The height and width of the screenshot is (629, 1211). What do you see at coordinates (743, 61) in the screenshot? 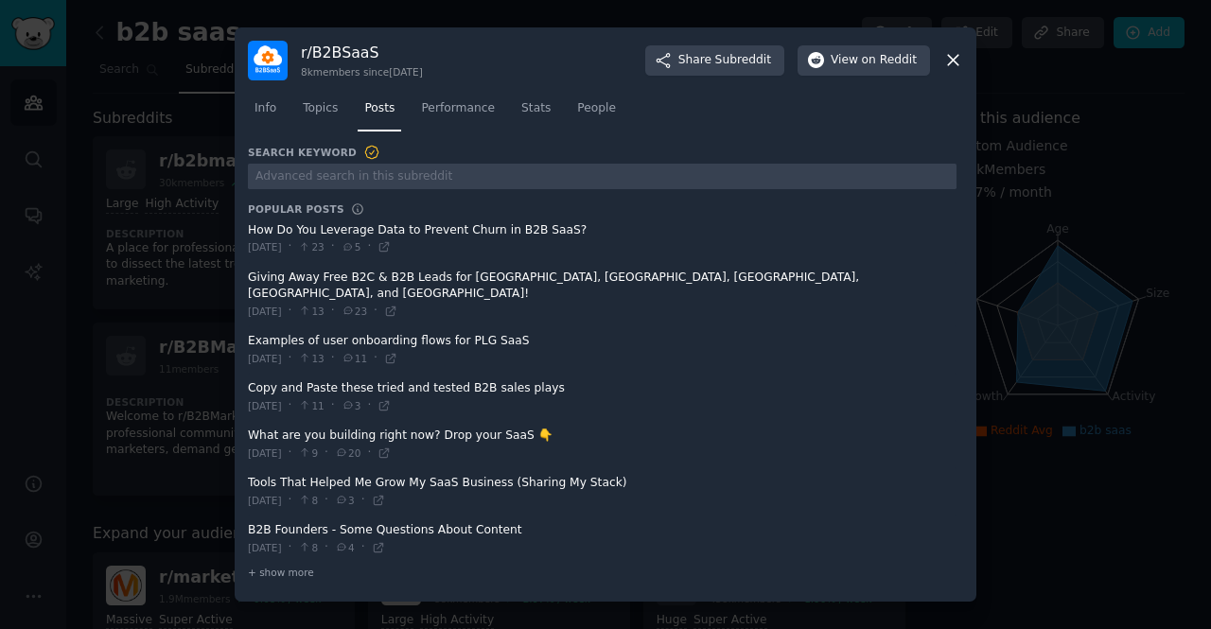
I see `span: Subreddit` at bounding box center [743, 61].